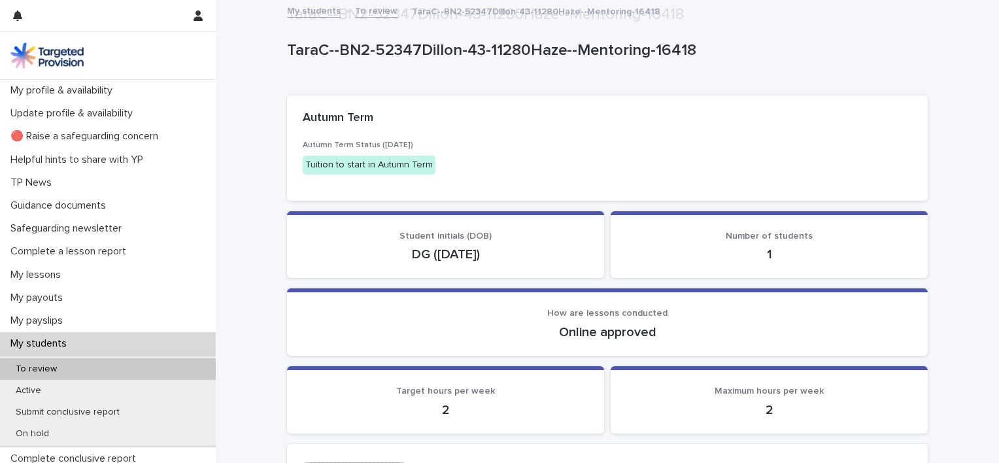  Describe the element at coordinates (38, 275) in the screenshot. I see `p: My lessons` at that location.